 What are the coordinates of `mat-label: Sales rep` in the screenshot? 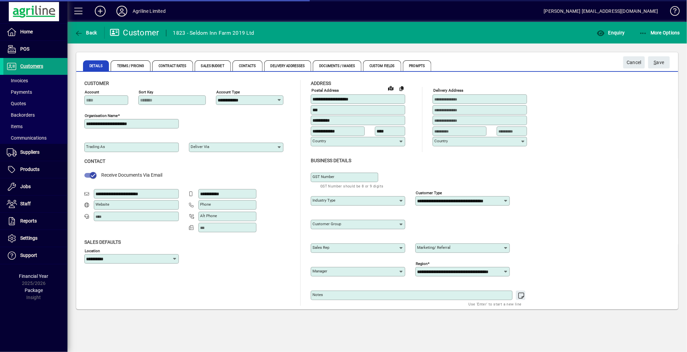 It's located at (321, 248).